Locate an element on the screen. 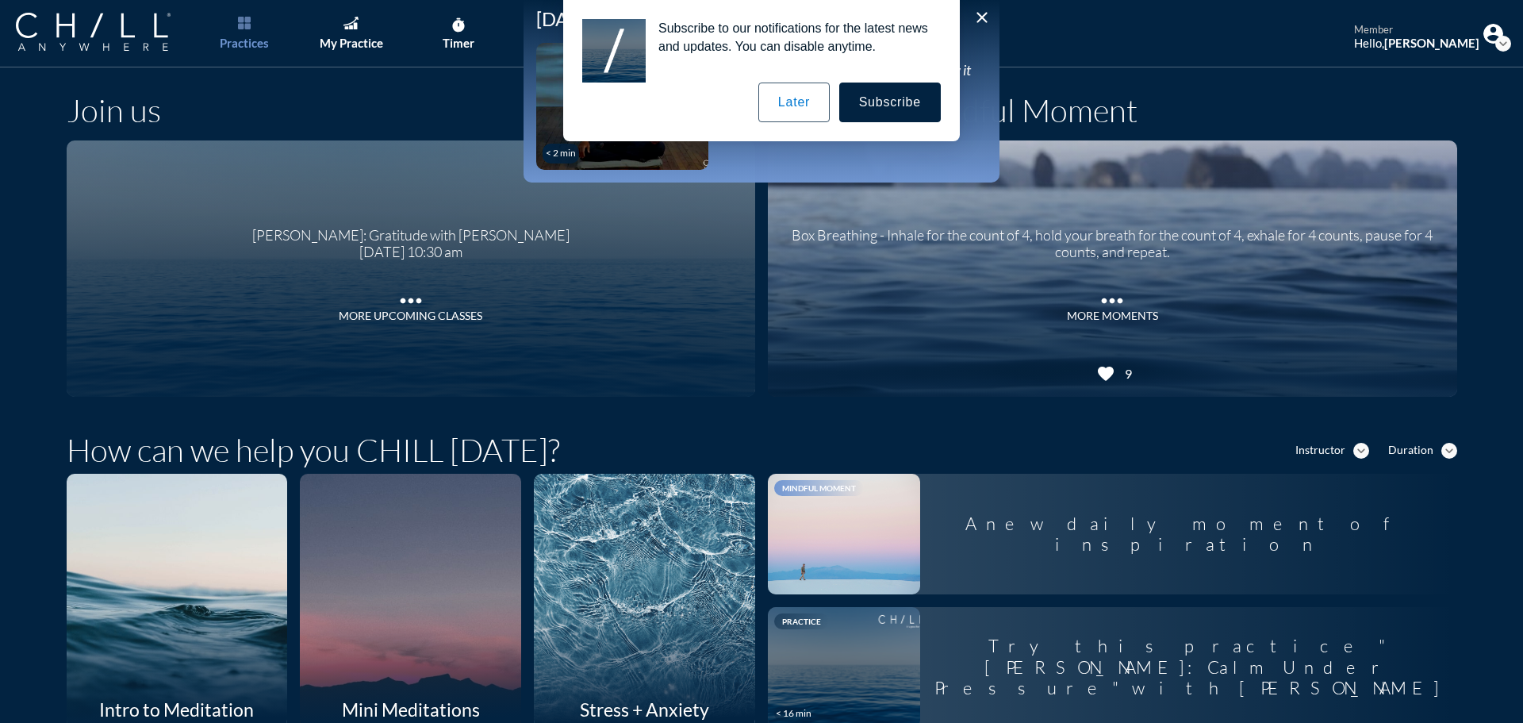 The height and width of the screenshot is (723, 1523). div: MORE MOMENTS is located at coordinates (1112, 316).